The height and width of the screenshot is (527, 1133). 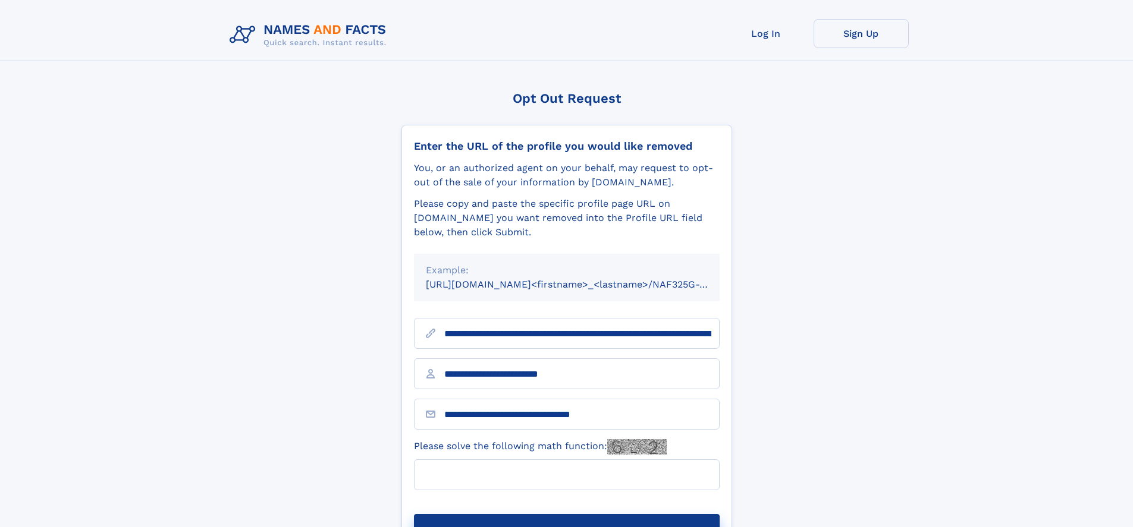 What do you see at coordinates (540, 447) in the screenshot?
I see `label: Please solve the following math function:` at bounding box center [540, 447].